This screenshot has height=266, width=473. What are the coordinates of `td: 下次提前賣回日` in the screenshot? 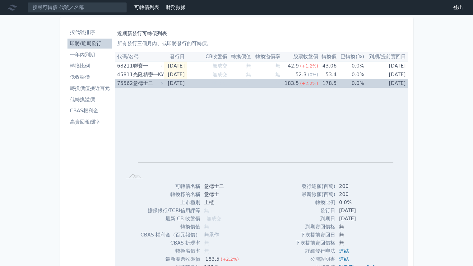 It's located at (315, 235).